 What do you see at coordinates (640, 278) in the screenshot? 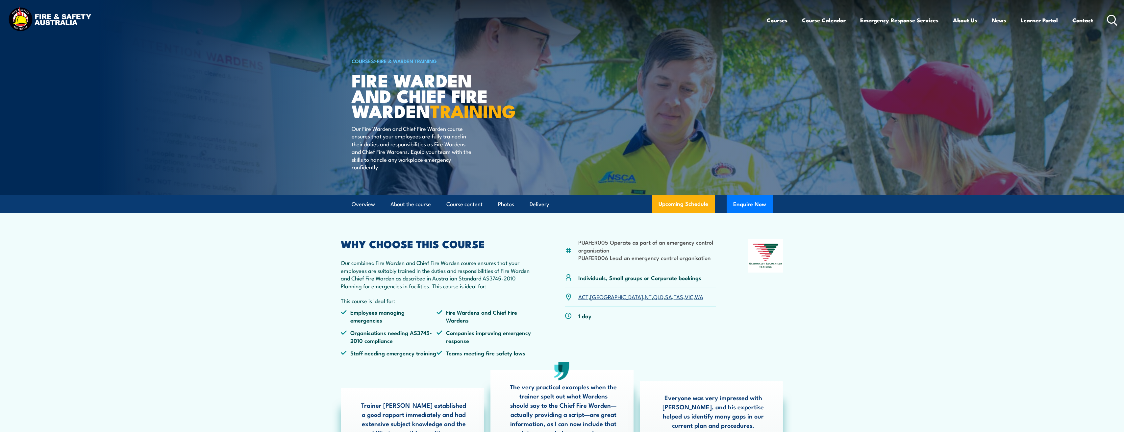
I see `p: Individuals, Small groups or Corporate bookings` at bounding box center [640, 278].